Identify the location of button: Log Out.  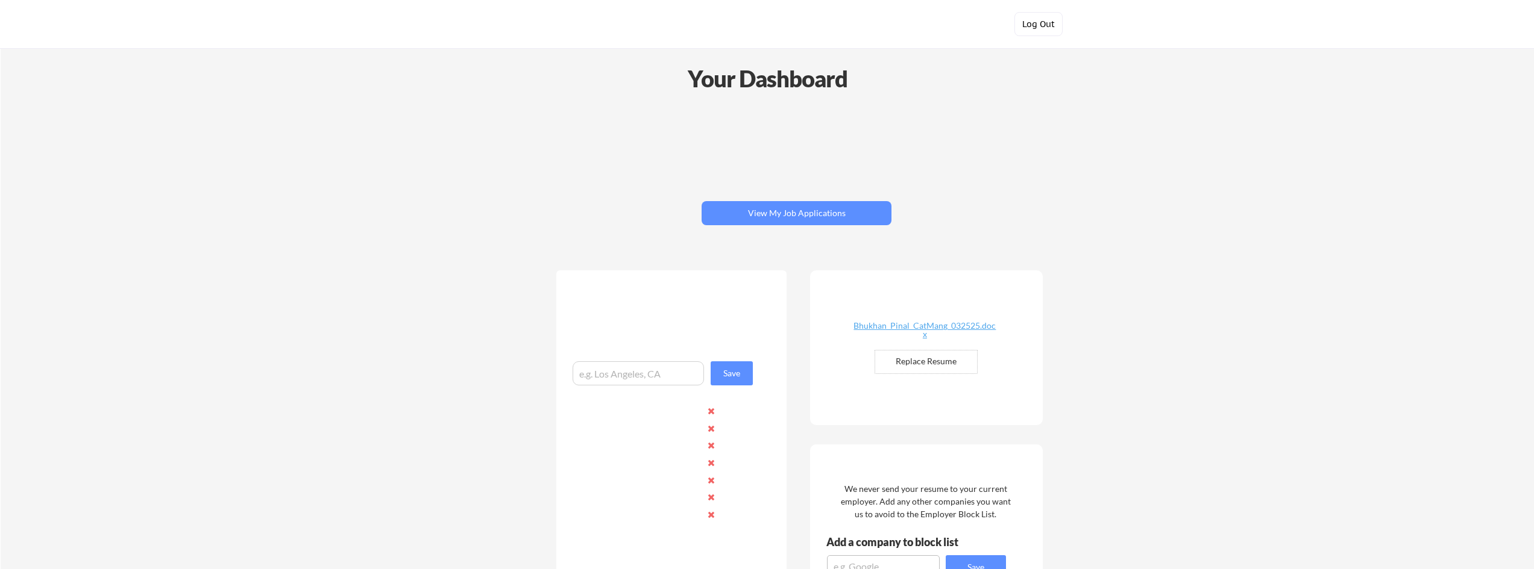
(1038, 24).